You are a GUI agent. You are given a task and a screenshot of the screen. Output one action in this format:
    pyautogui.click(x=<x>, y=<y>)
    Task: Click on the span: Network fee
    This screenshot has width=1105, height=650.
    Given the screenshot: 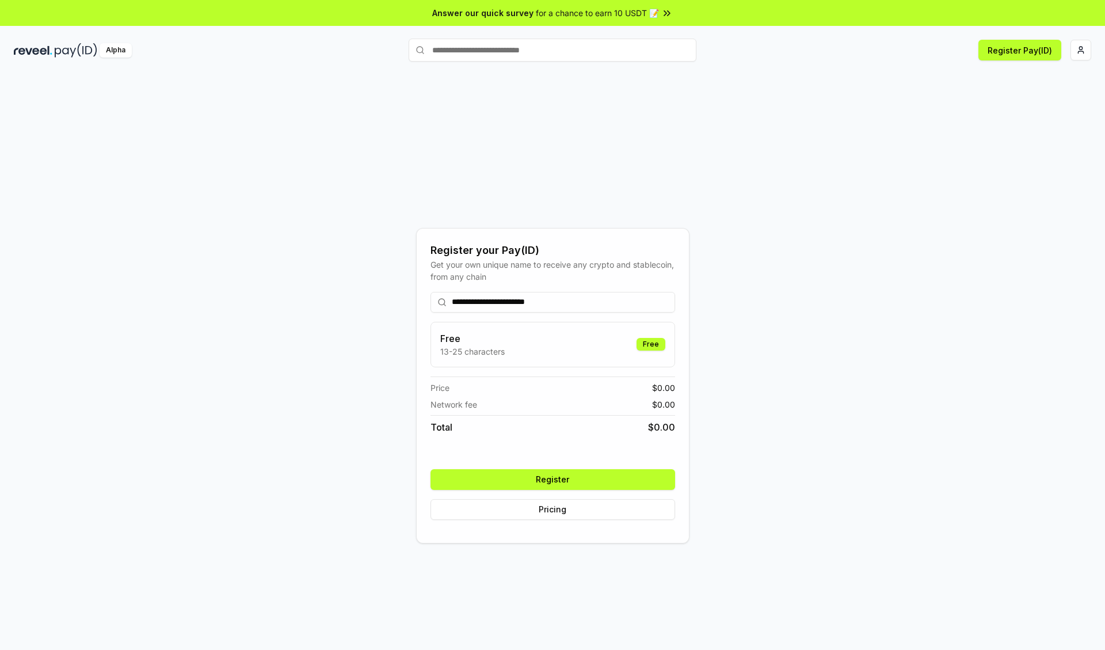 What is the action you would take?
    pyautogui.click(x=454, y=404)
    